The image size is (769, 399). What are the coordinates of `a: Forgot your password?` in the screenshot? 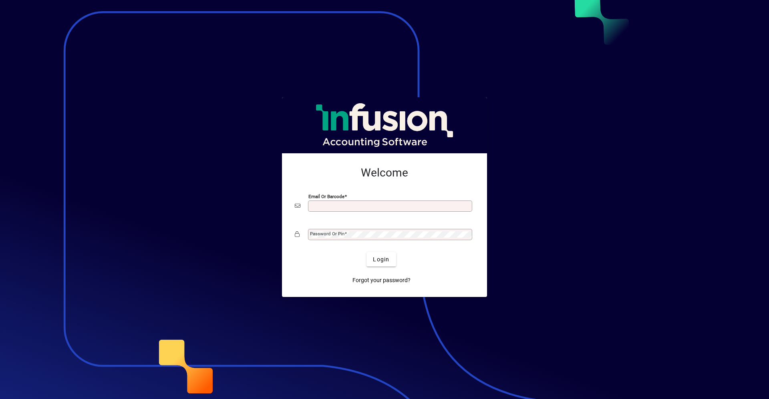 It's located at (381, 280).